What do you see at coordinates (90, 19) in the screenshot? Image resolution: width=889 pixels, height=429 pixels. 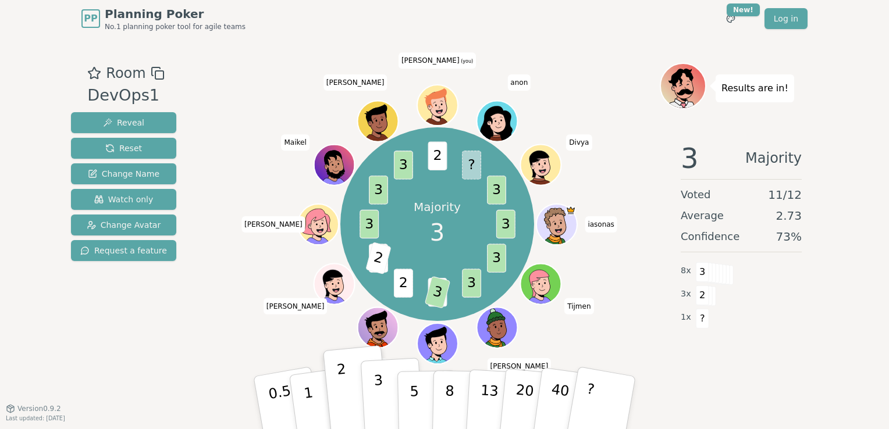 I see `span: PP` at bounding box center [90, 19].